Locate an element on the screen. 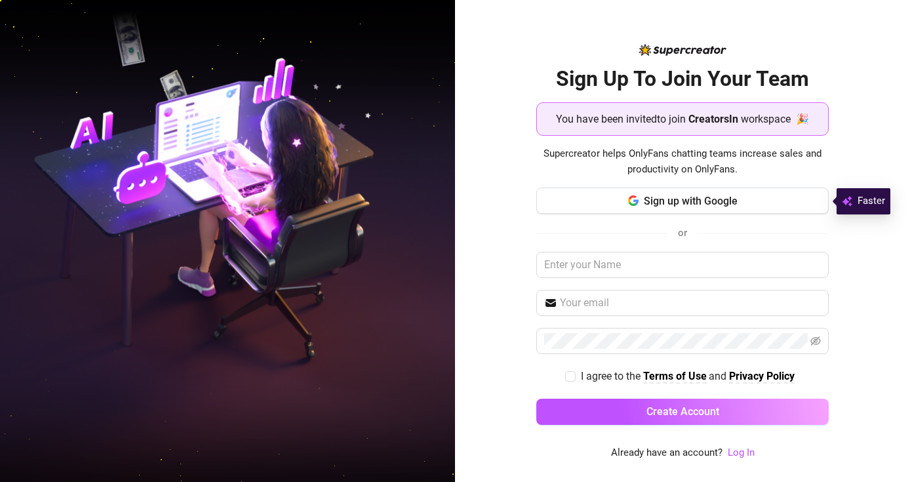 The image size is (910, 482). strong: Terms of Use is located at coordinates (675, 376).